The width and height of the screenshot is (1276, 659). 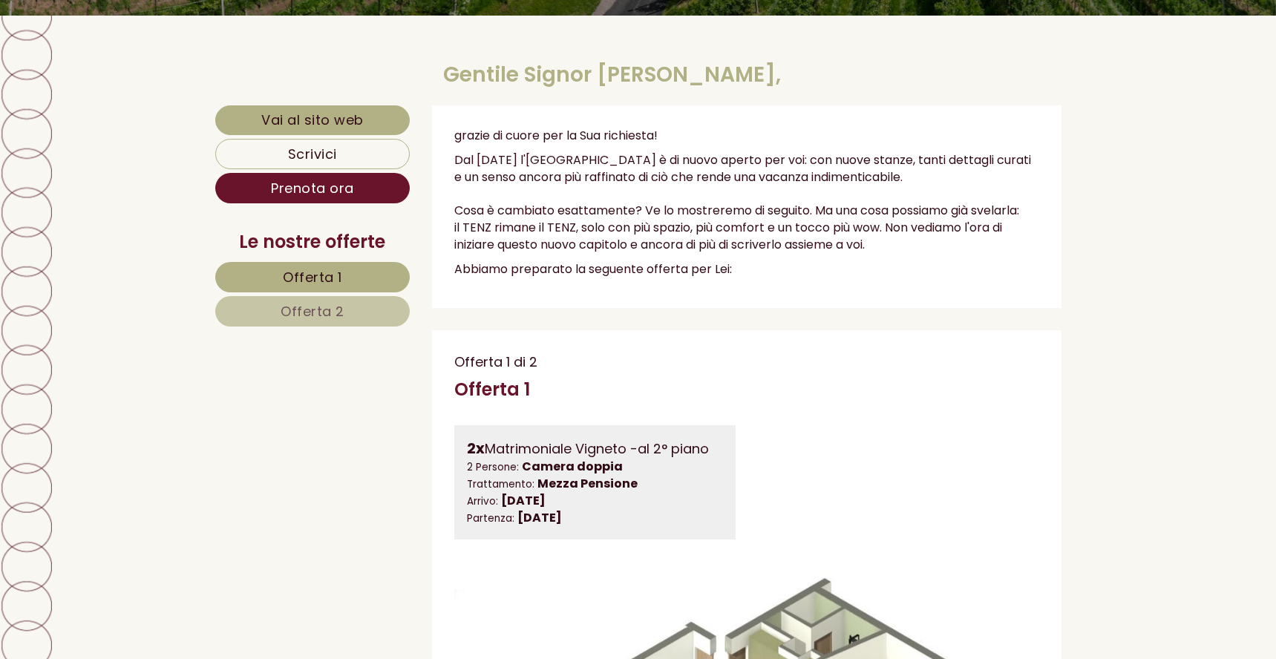 I want to click on button: Invia, so click(x=546, y=402).